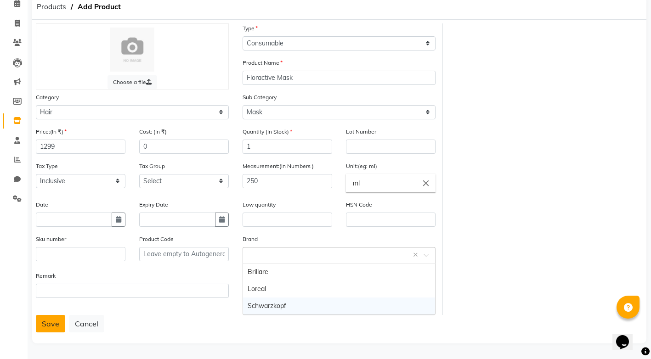  Describe the element at coordinates (250, 28) in the screenshot. I see `label: Type` at that location.